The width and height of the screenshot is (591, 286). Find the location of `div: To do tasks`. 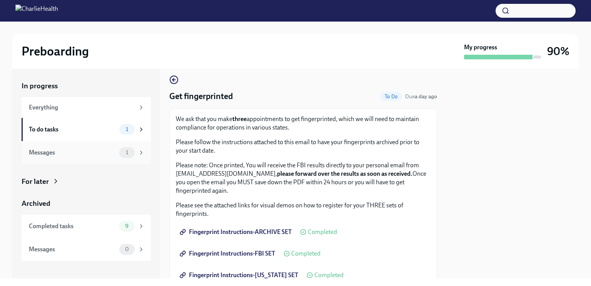

div: To do tasks is located at coordinates (72, 129).